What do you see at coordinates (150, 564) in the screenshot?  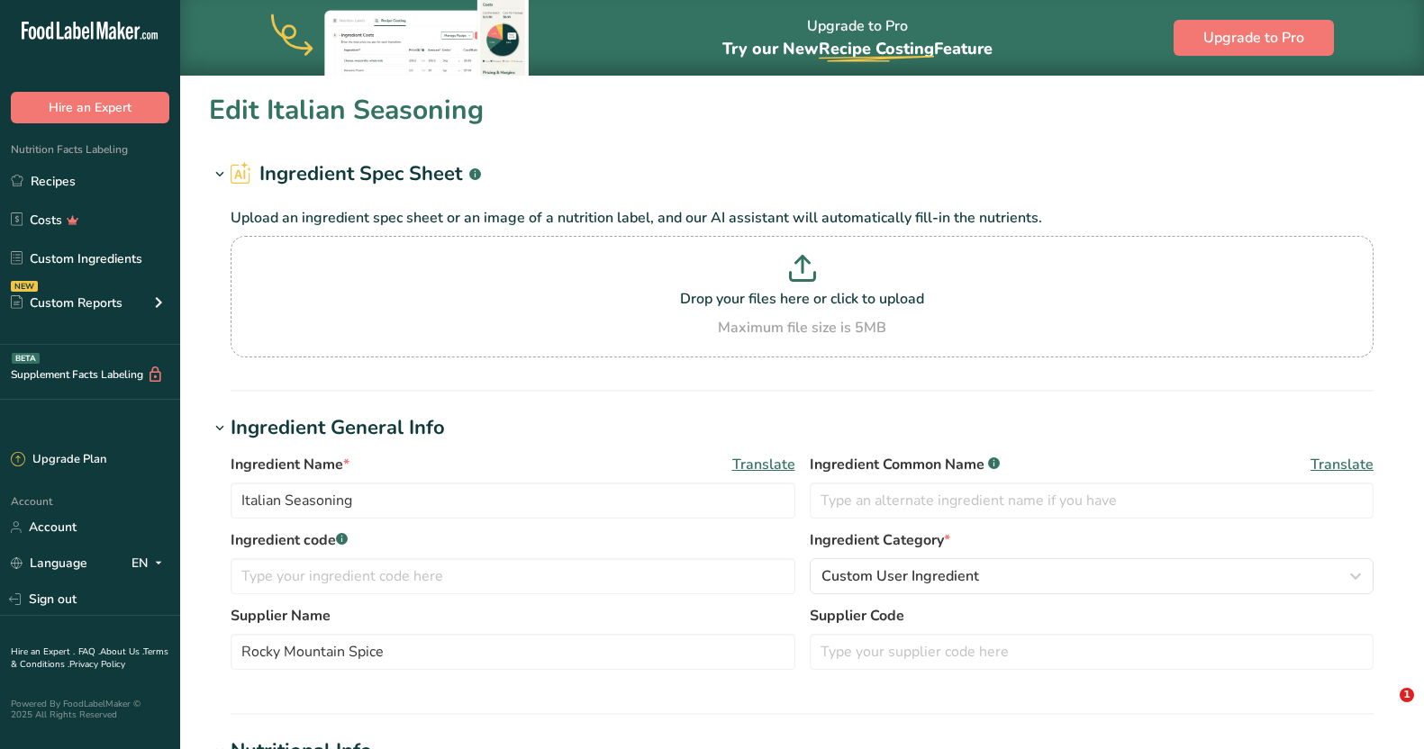 I see `div: EN` at bounding box center [150, 564].